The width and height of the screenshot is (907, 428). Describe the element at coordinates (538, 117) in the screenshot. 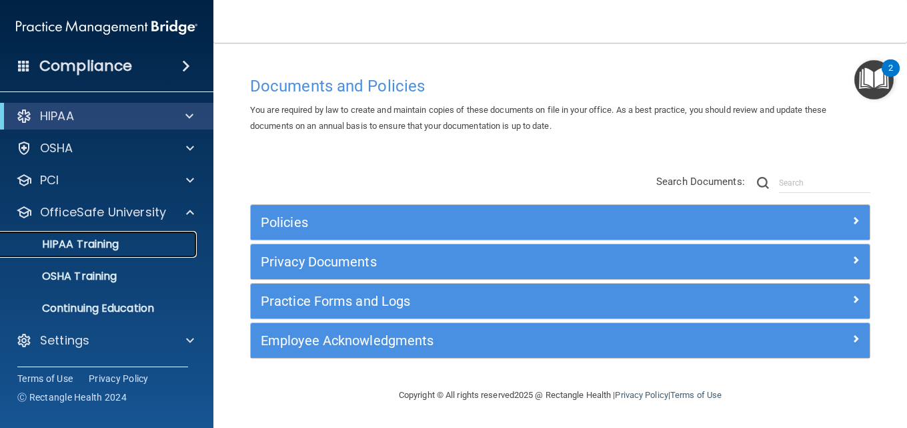

I see `span: You are required by law to create and maintain copies of these documents on file in your office. ...` at that location.